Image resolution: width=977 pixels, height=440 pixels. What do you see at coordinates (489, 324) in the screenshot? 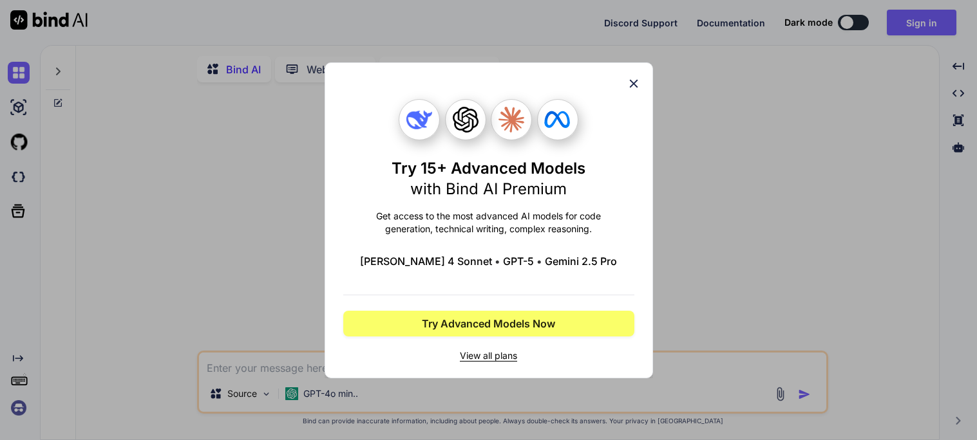
I see `button: Try Advanced Models Now` at bounding box center [489, 324].